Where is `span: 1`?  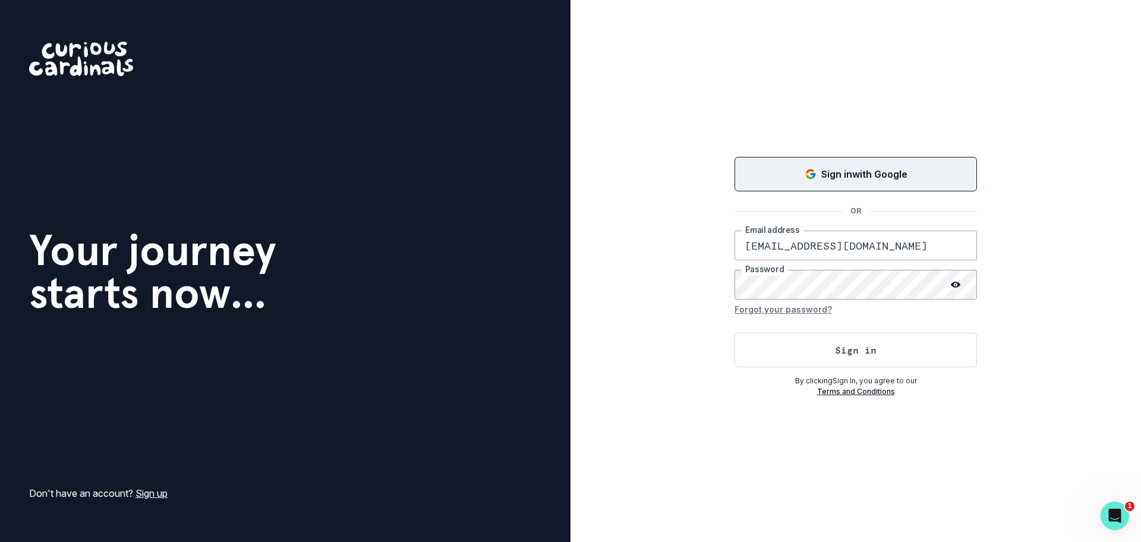
span: 1 is located at coordinates (1130, 506).